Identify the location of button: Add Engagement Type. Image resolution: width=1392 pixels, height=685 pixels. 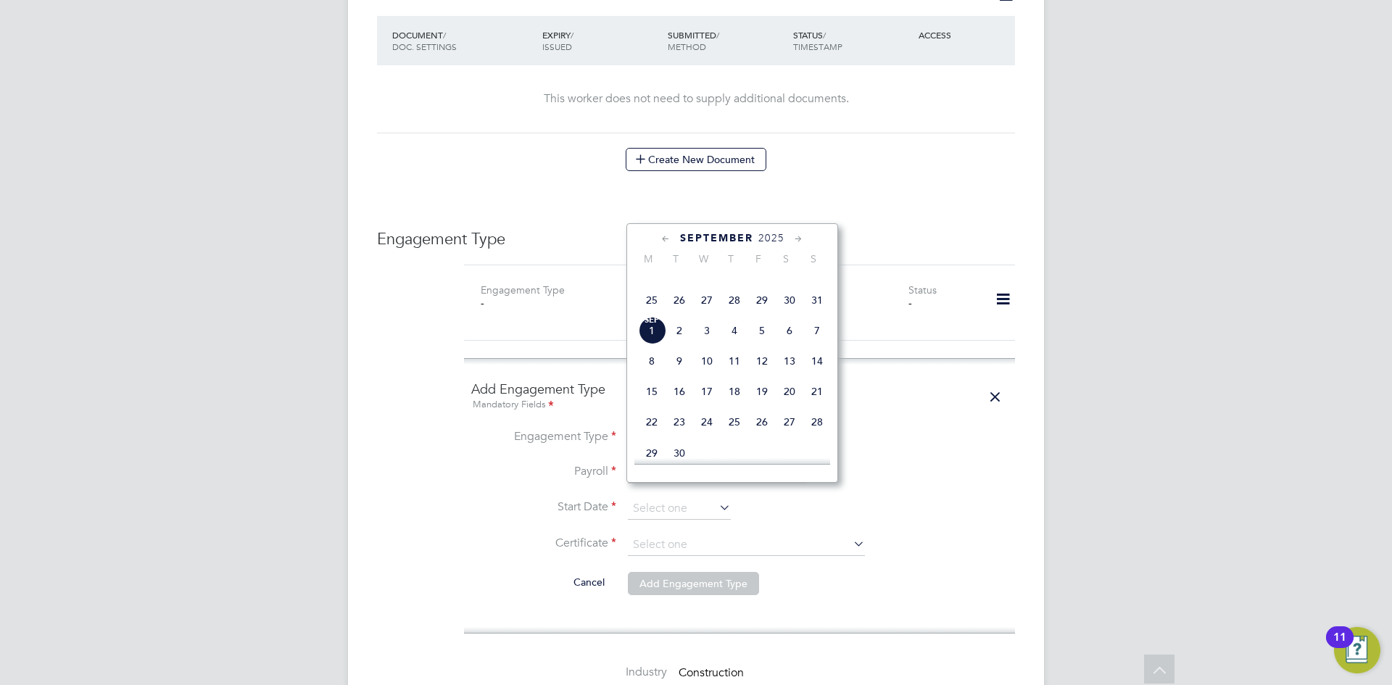
(693, 584).